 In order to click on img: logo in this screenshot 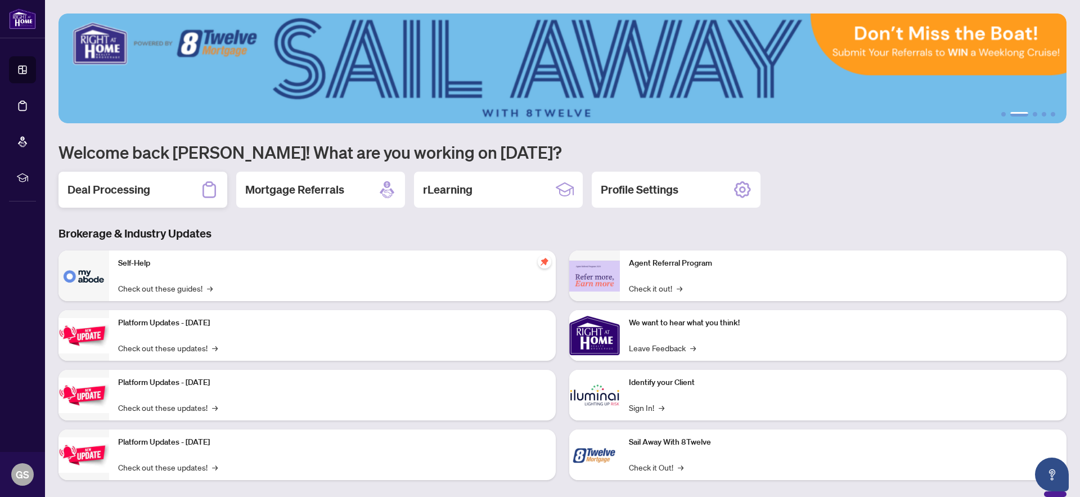, I will do `click(23, 19)`.